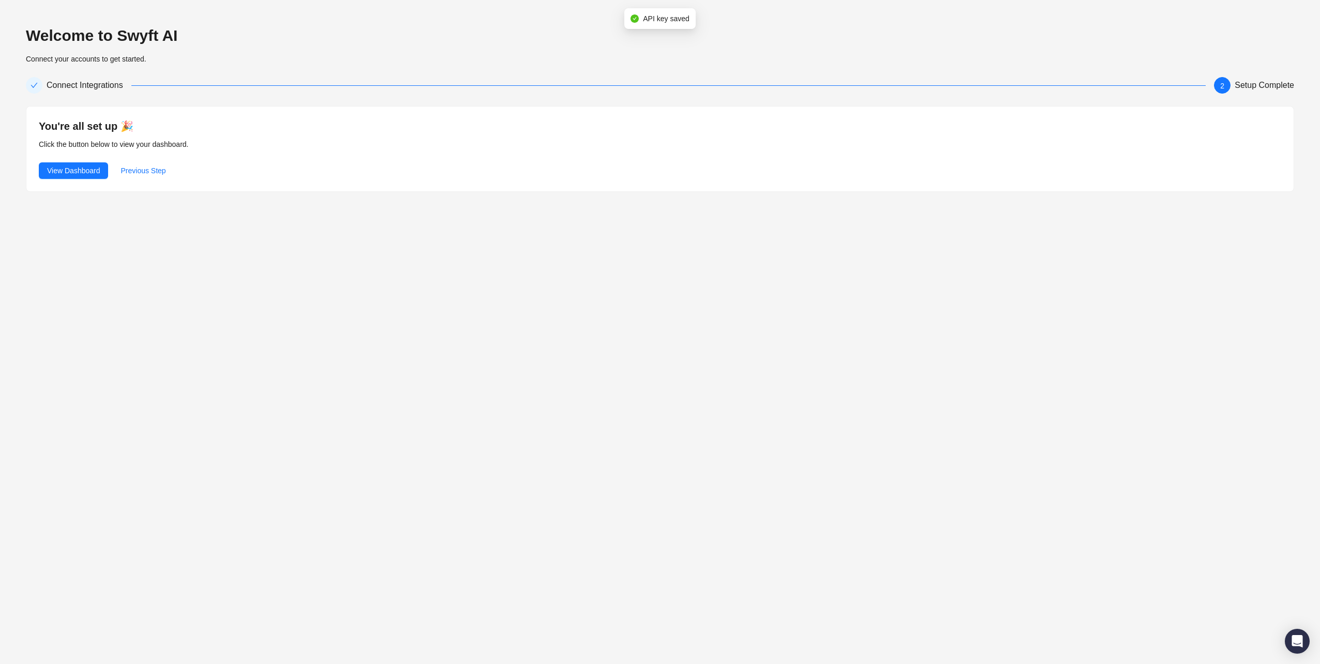 The height and width of the screenshot is (664, 1320). I want to click on span: check-circle, so click(634, 19).